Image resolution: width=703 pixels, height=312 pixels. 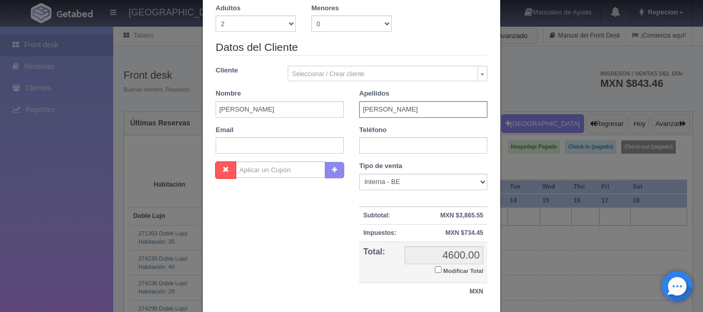 I want to click on label: Cliente, so click(x=244, y=71).